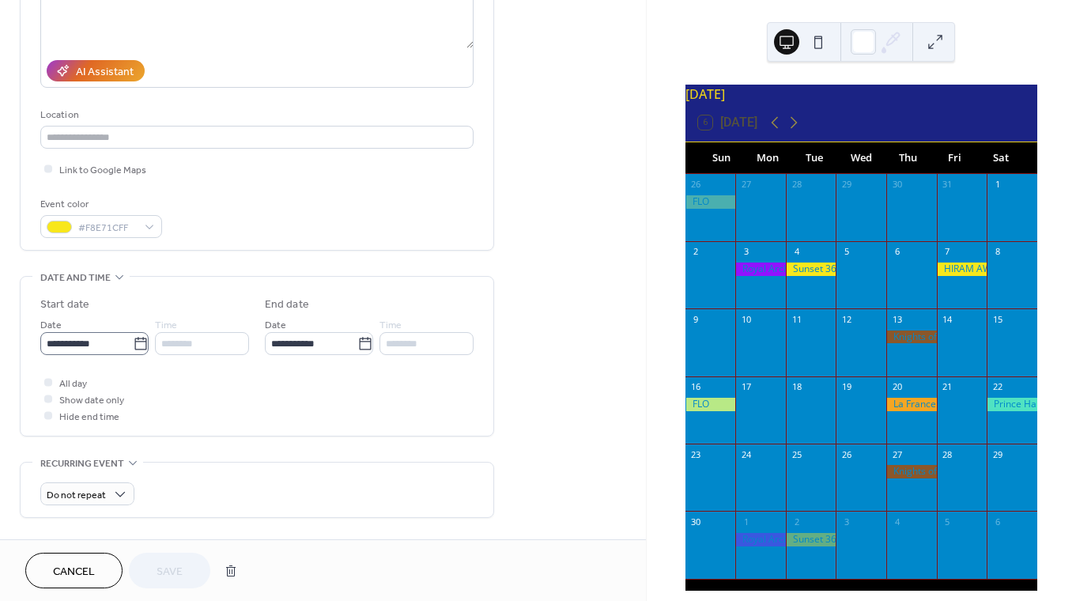 The width and height of the screenshot is (1076, 601). Describe the element at coordinates (696, 387) in the screenshot. I see `div: 16` at that location.